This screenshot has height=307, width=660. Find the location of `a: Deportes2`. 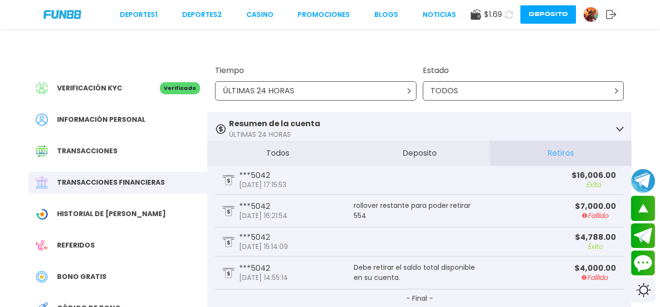

a: Deportes2 is located at coordinates (202, 15).